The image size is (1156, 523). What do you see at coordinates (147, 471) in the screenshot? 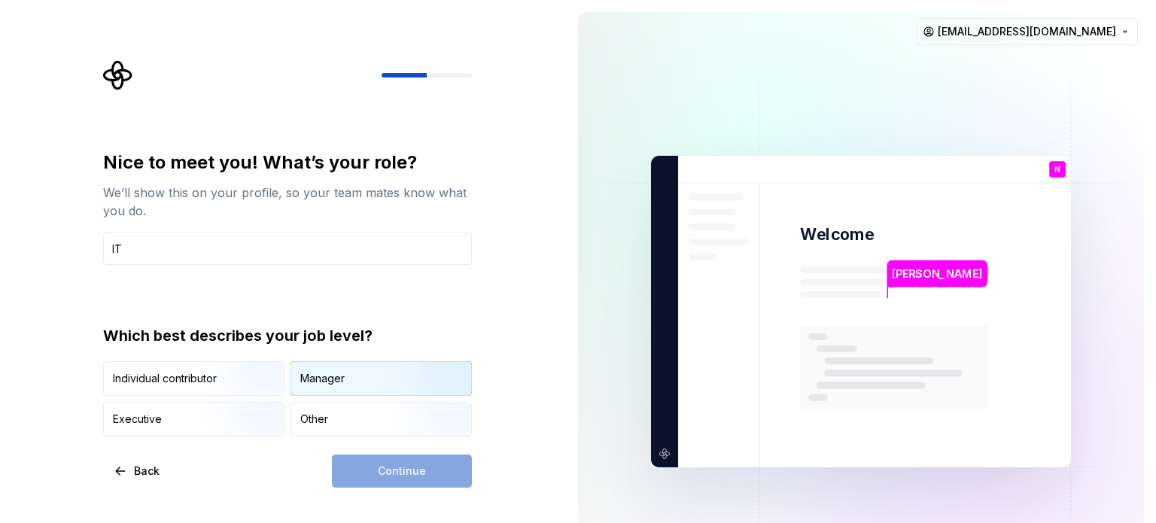
I see `span: Back` at bounding box center [147, 471].